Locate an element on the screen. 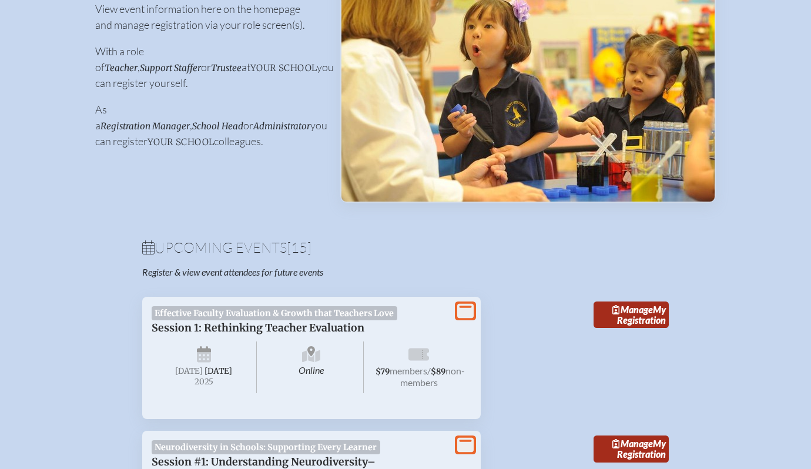 The image size is (811, 469). p: View event information here on the homepage and manage registration via your role screen(s). is located at coordinates (208, 17).